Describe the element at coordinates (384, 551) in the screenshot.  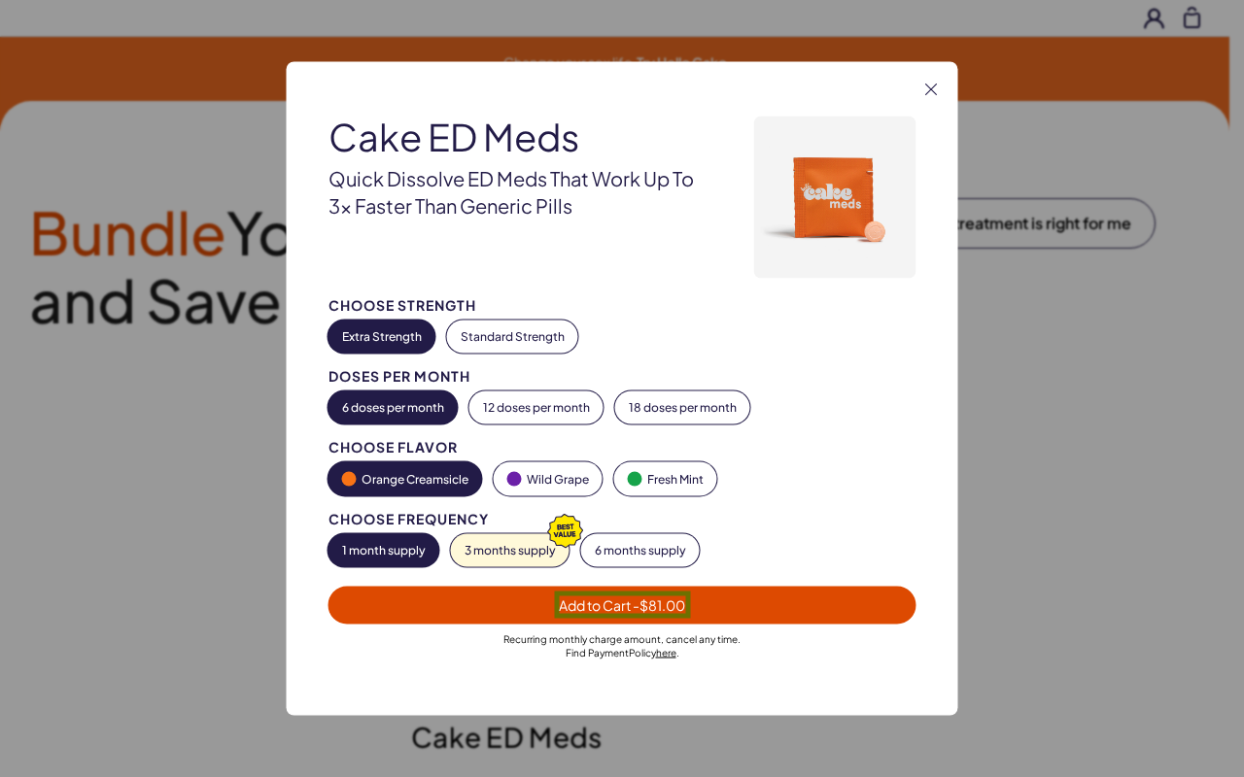
I see `button: 1 month supply` at that location.